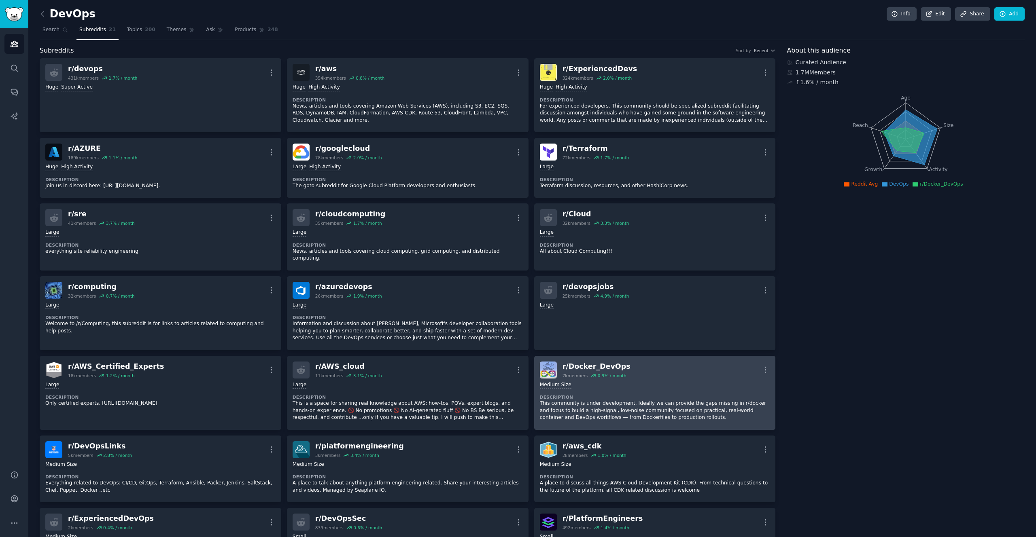 The height and width of the screenshot is (537, 1036). What do you see at coordinates (407, 469) in the screenshot?
I see `a: platformengineeringr/platformengineering3kmembers3.4% / monthMedium SizeDescriptionA place to tal...` at bounding box center [407, 469].